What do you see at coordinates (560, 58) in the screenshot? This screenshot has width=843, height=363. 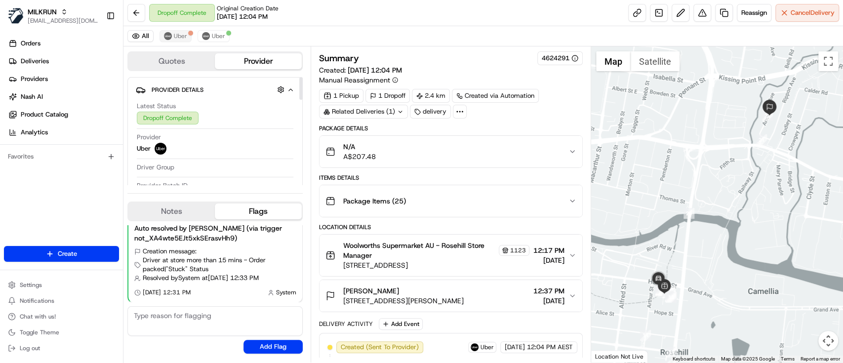 I see `div: 4624291` at bounding box center [560, 58].